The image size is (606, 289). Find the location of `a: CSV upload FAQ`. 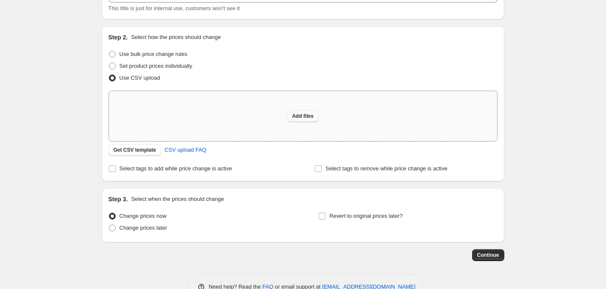

a: CSV upload FAQ is located at coordinates (185, 150).